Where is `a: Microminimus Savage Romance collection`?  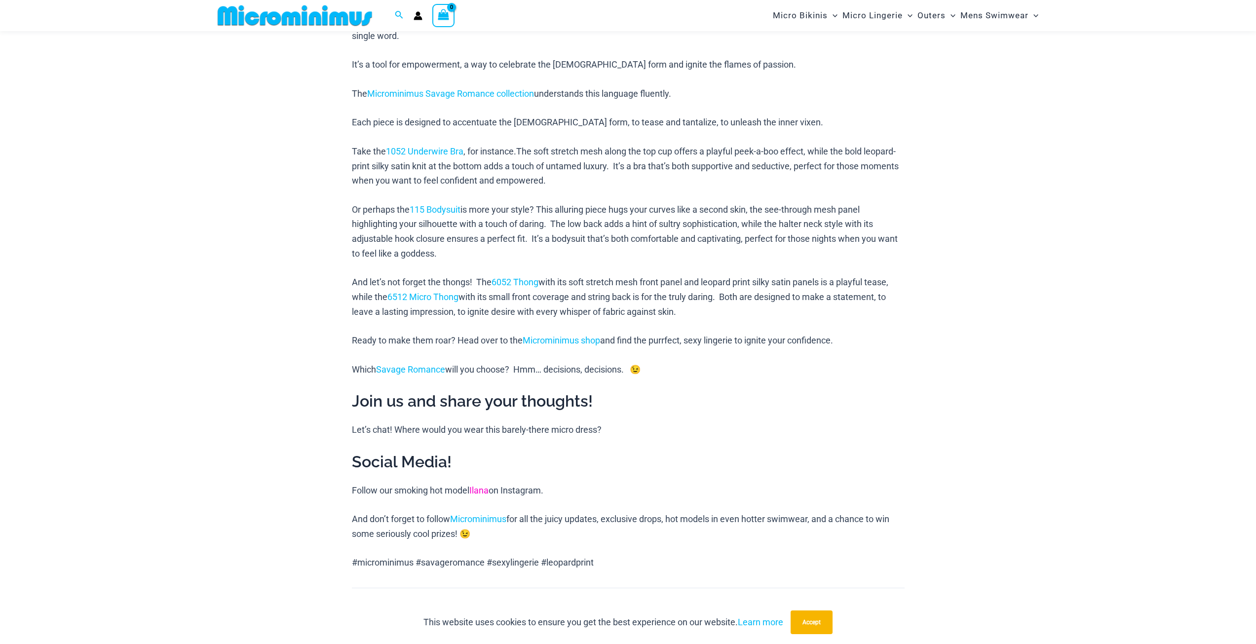
a: Microminimus Savage Romance collection is located at coordinates (450, 93).